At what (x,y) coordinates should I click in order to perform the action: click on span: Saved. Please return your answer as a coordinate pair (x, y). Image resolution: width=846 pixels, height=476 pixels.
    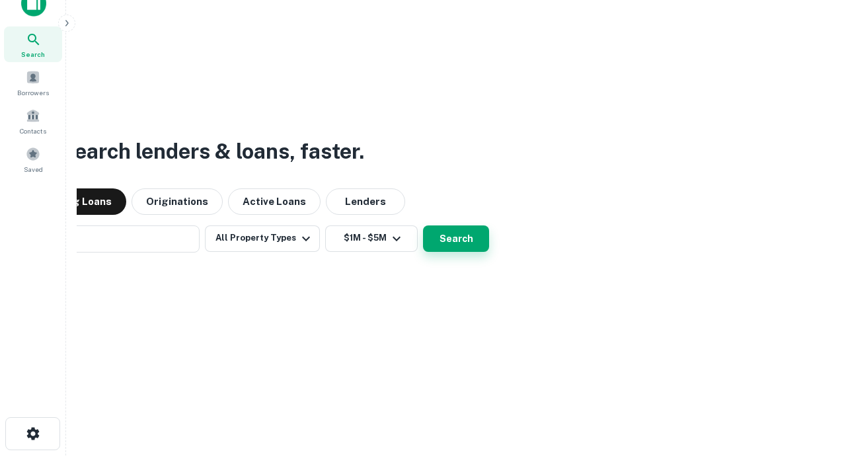
    Looking at the image, I should click on (33, 169).